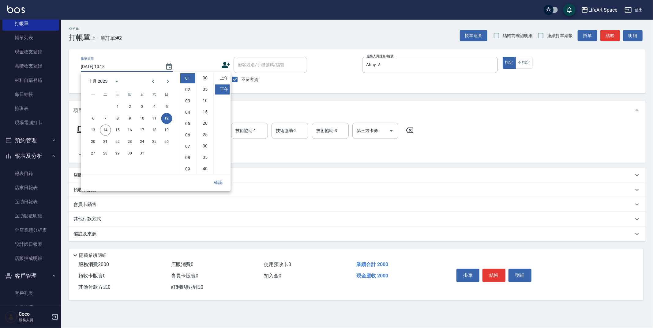 This screenshot has width=653, height=328. What do you see at coordinates (380, 56) in the screenshot?
I see `label: 服務人員姓名/編號` at bounding box center [380, 56].